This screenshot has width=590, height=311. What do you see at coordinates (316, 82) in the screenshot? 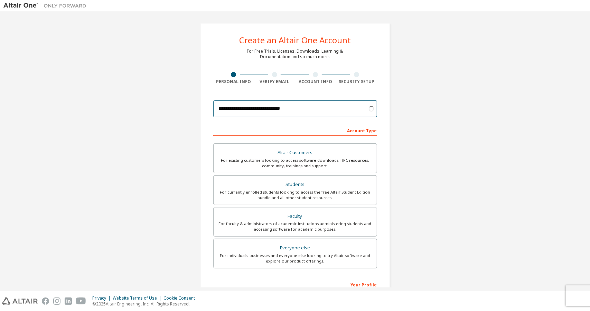
I see `div: Account Info` at bounding box center [316, 82].